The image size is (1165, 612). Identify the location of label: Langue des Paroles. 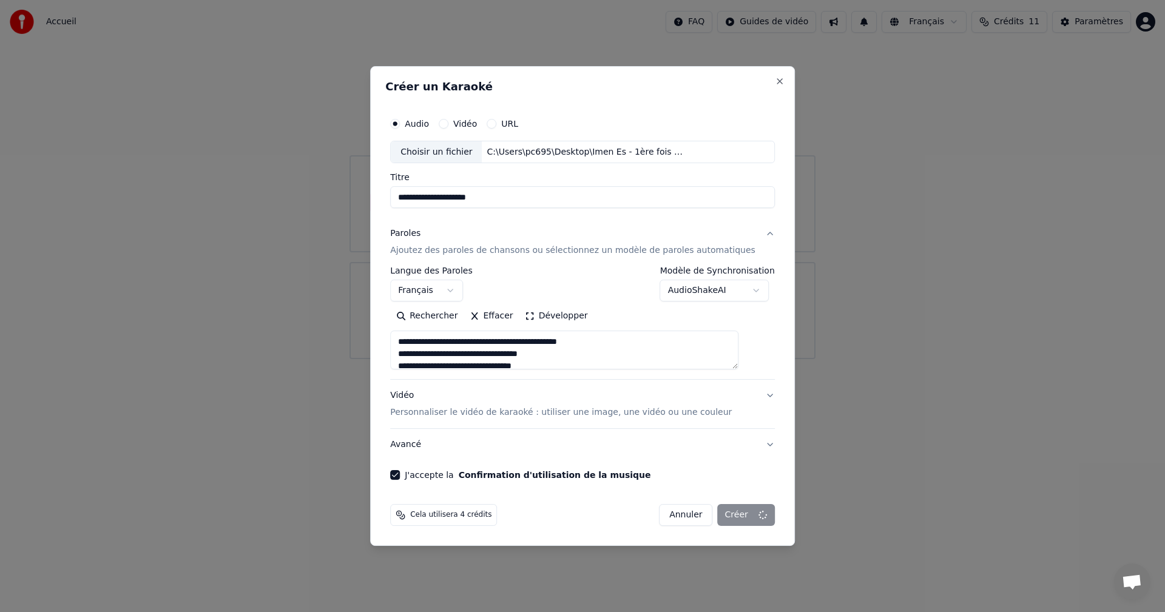
(431, 271).